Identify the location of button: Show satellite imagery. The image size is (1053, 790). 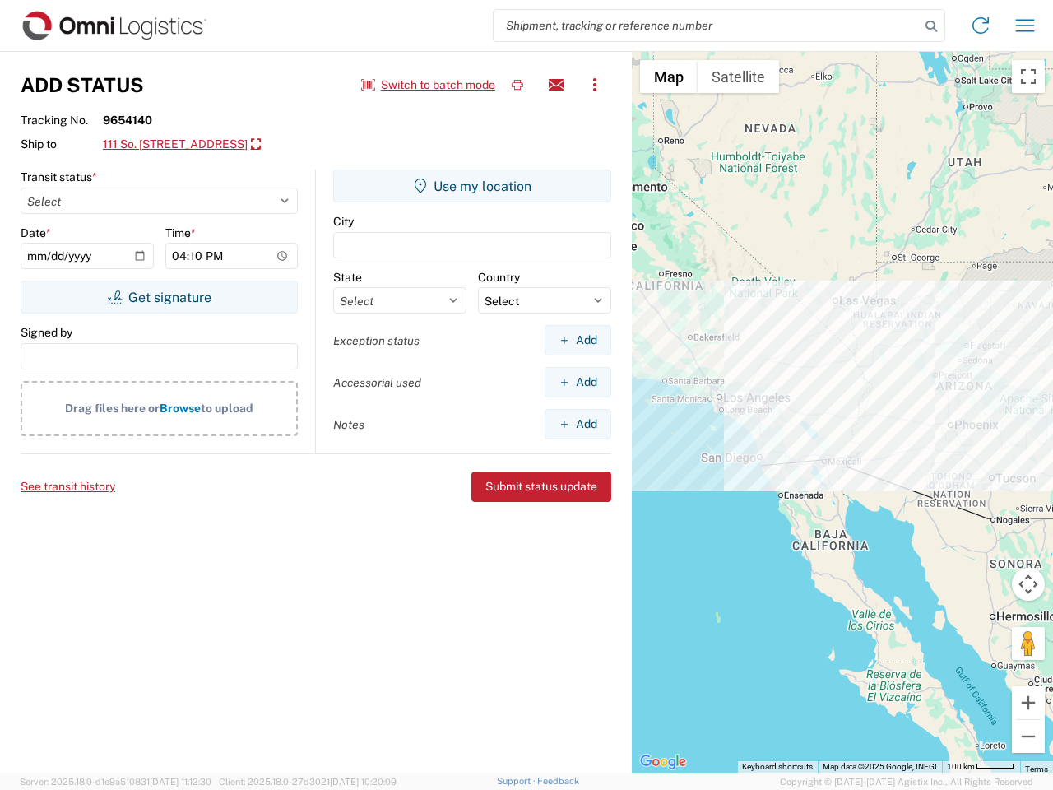
(738, 76).